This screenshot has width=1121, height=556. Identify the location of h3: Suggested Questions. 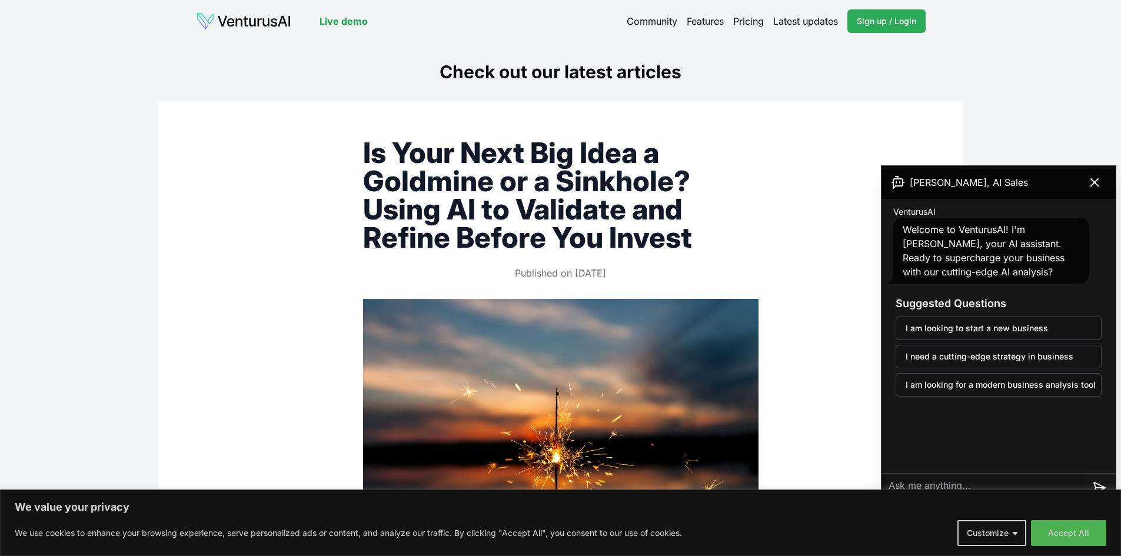
(999, 304).